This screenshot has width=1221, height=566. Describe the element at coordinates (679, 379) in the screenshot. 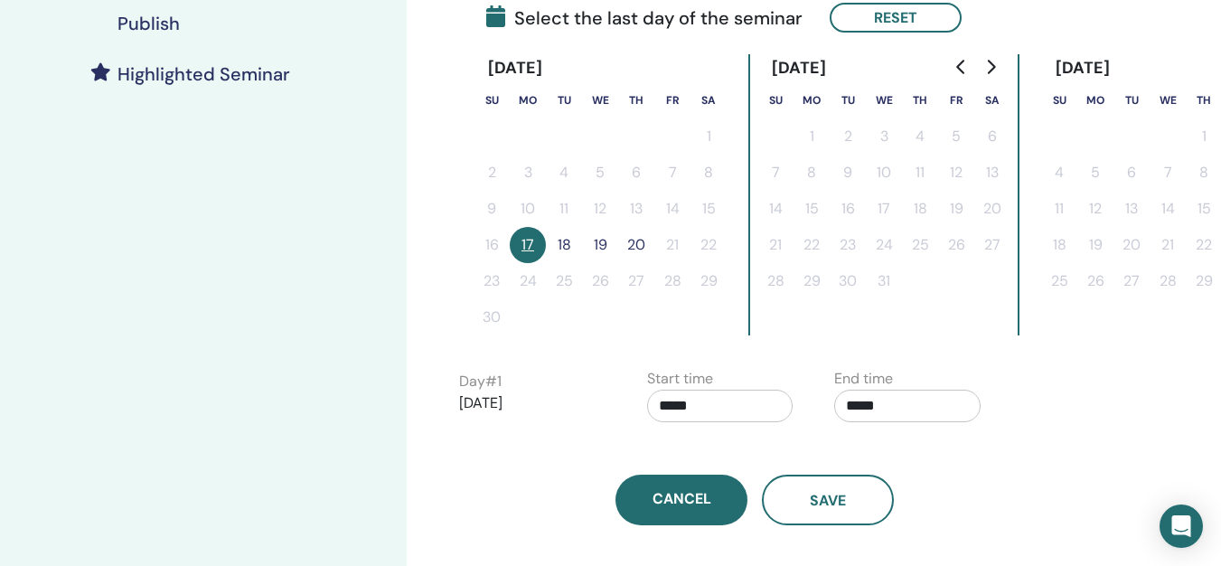

I see `label: Start time` at that location.